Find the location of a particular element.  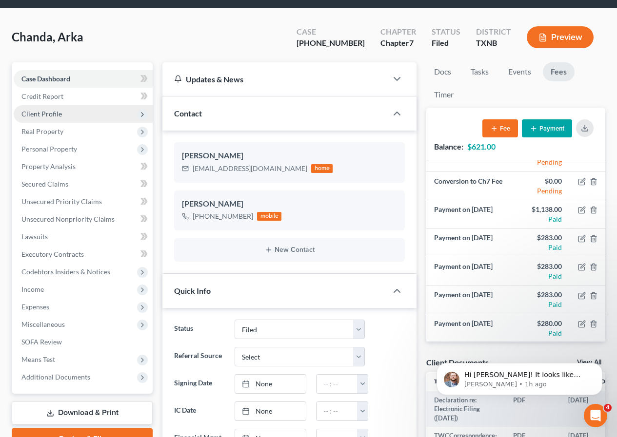

span: Quick Info is located at coordinates (192, 291).